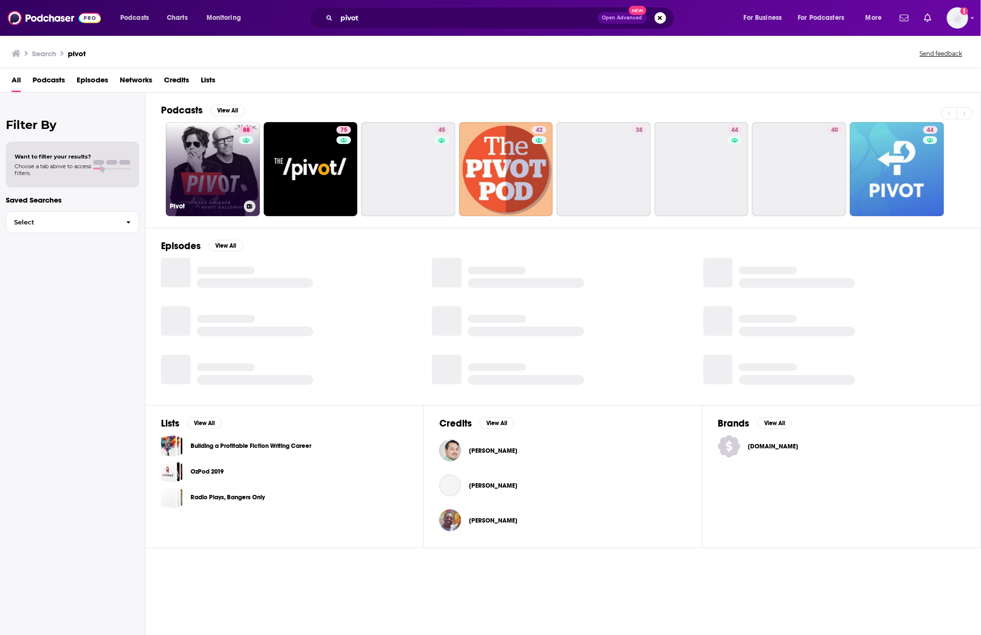  Describe the element at coordinates (246, 130) in the screenshot. I see `span: 88` at that location.